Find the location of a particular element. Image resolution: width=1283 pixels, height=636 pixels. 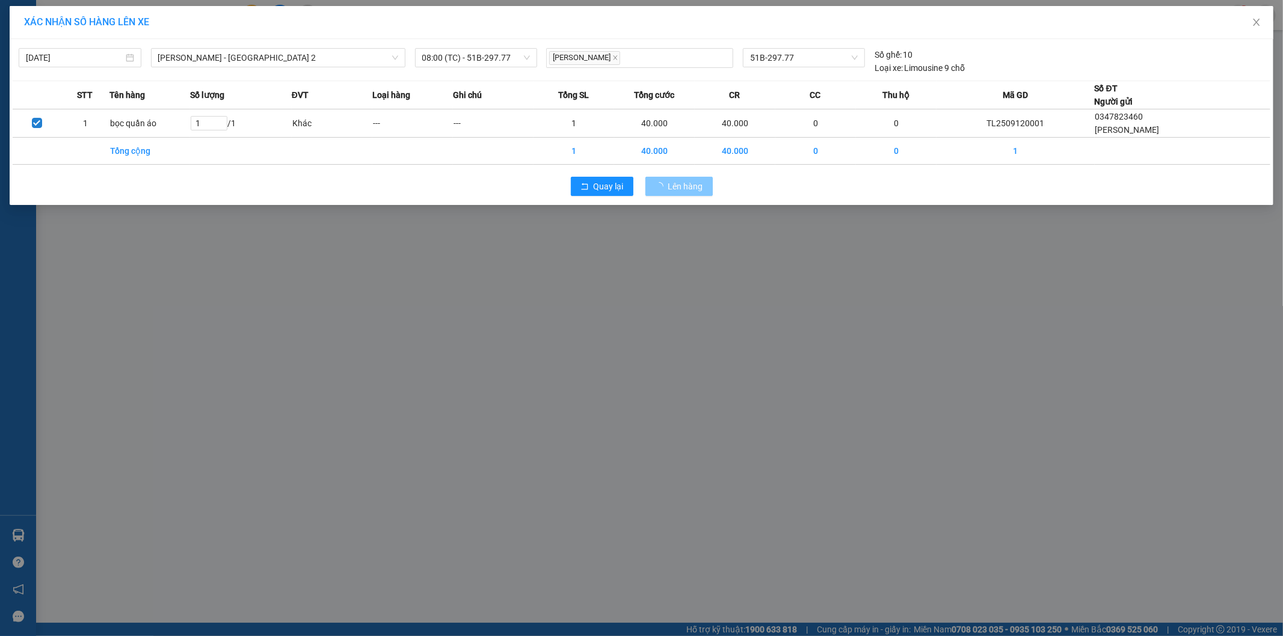

span: Loại xe: is located at coordinates (889, 68).